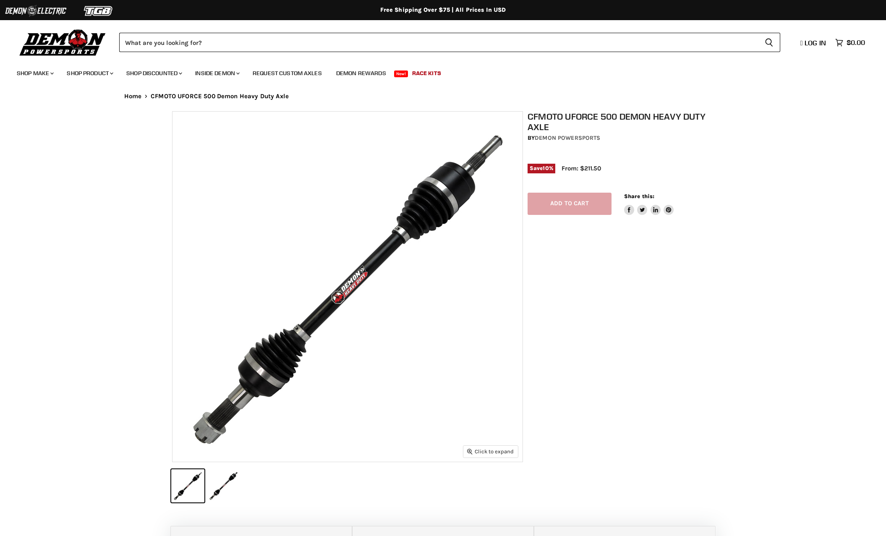  Describe the element at coordinates (347, 287) in the screenshot. I see `img: IMAGE` at that location.